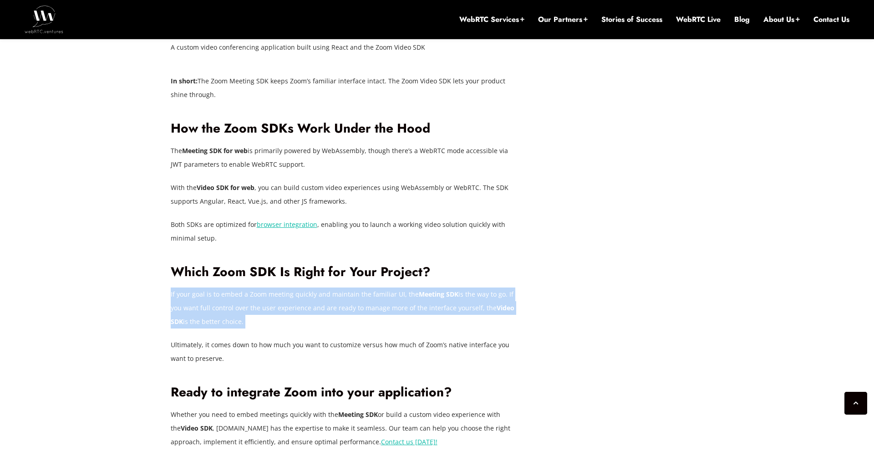 Image resolution: width=874 pixels, height=452 pixels. I want to click on h2: Ready to integrate Zoom into your application?, so click(346, 392).